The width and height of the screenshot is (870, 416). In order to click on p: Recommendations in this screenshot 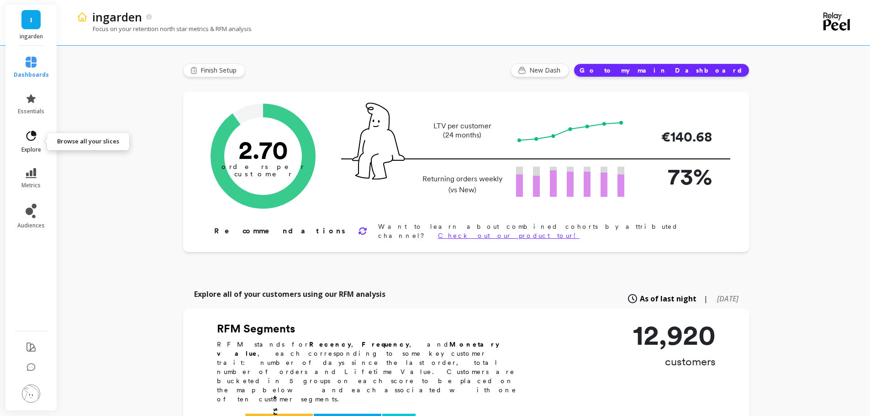, I will do `click(281, 231)`.